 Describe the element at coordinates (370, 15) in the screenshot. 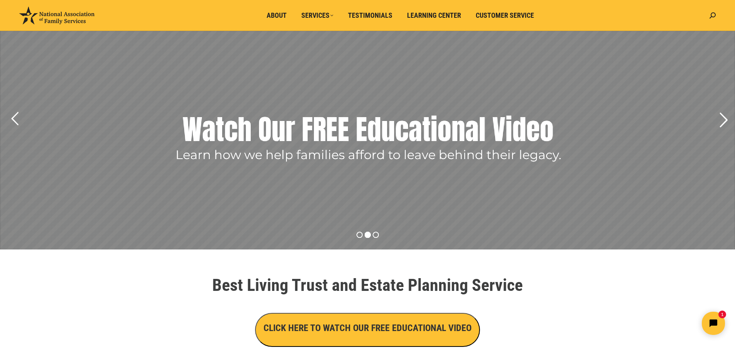

I see `span: Testimonials` at that location.